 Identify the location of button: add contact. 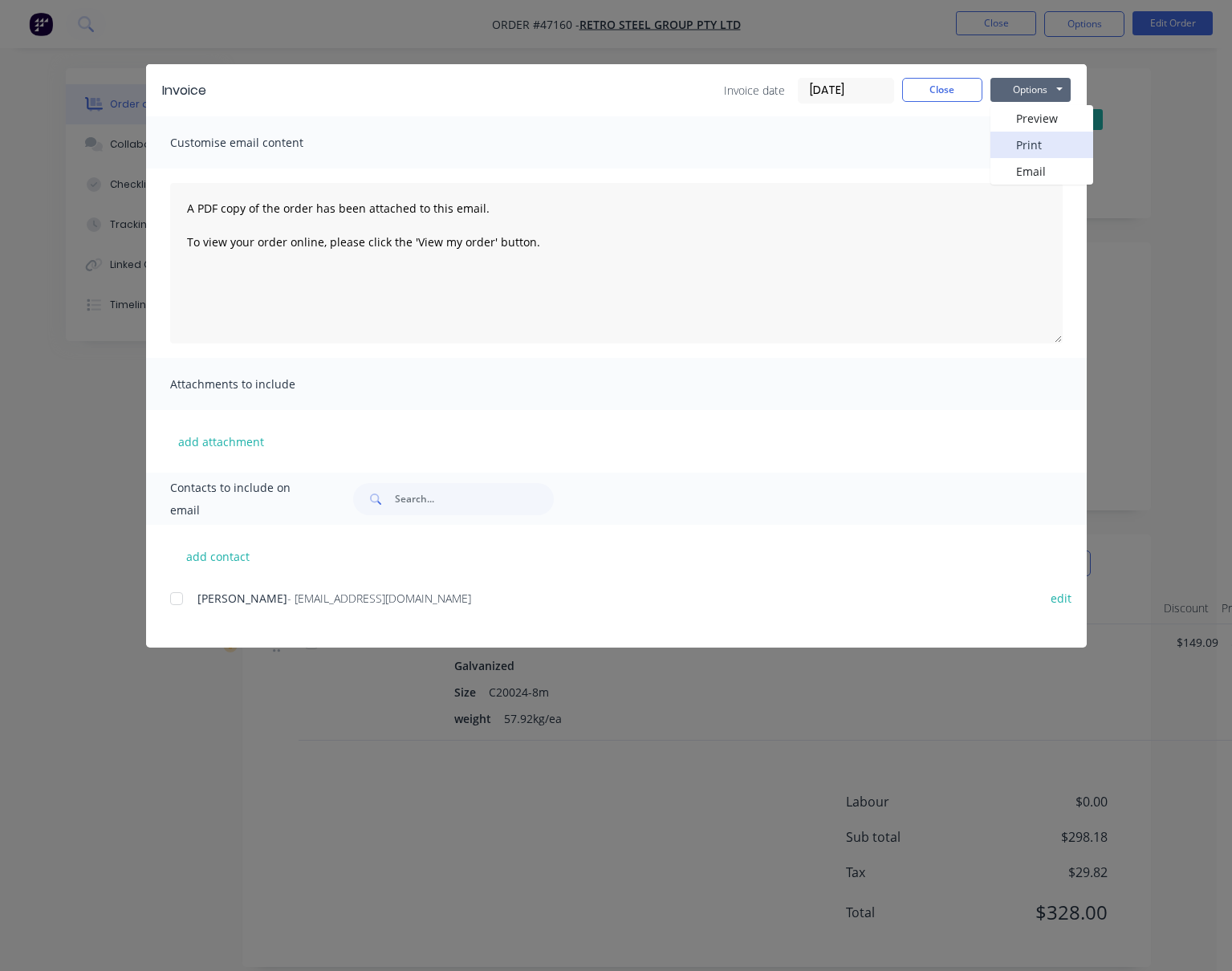
(218, 556).